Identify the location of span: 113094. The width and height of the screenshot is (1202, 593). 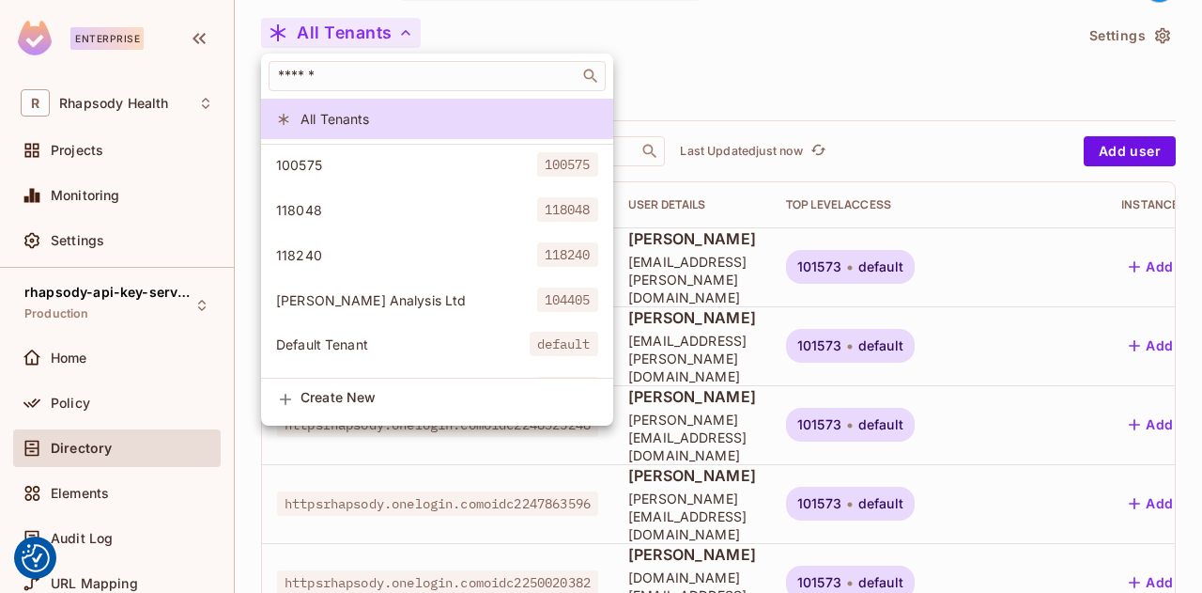
(567, 389).